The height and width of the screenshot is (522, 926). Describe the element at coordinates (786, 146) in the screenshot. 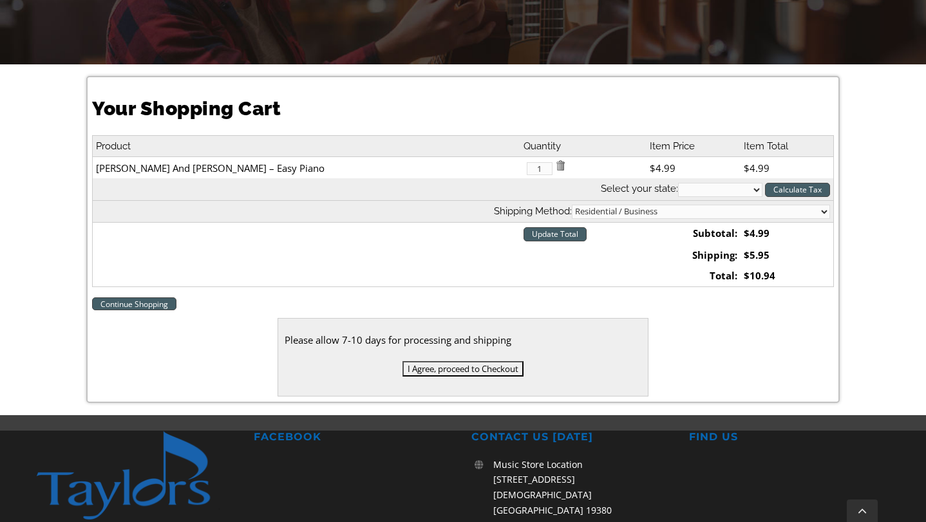

I see `th: Item Total` at that location.